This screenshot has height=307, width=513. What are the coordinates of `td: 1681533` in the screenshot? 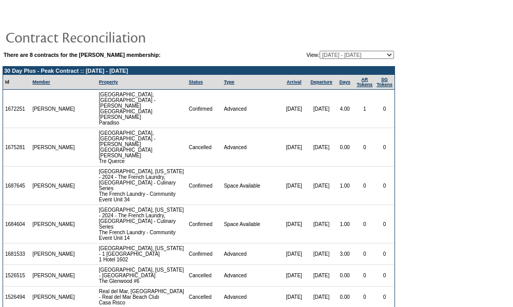 It's located at (16, 254).